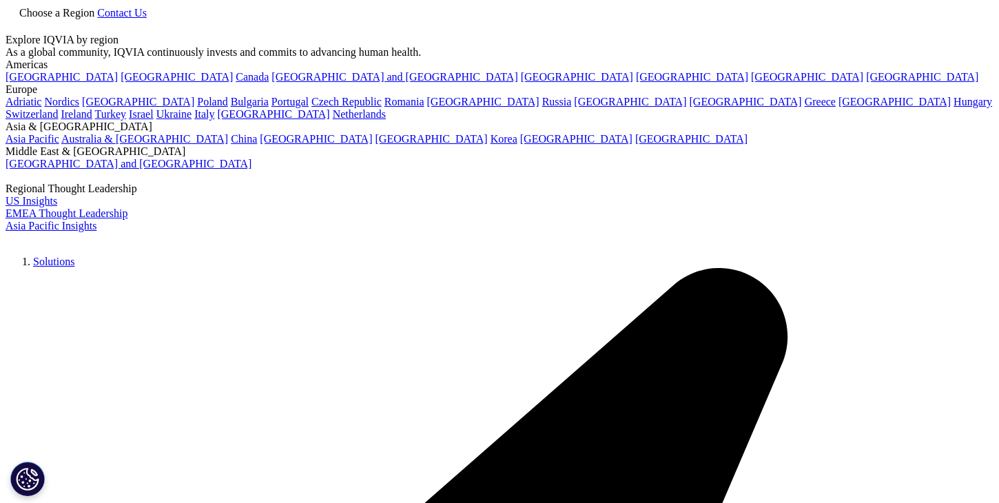 This screenshot has height=503, width=999. I want to click on a: Asia Pacific Insights, so click(51, 225).